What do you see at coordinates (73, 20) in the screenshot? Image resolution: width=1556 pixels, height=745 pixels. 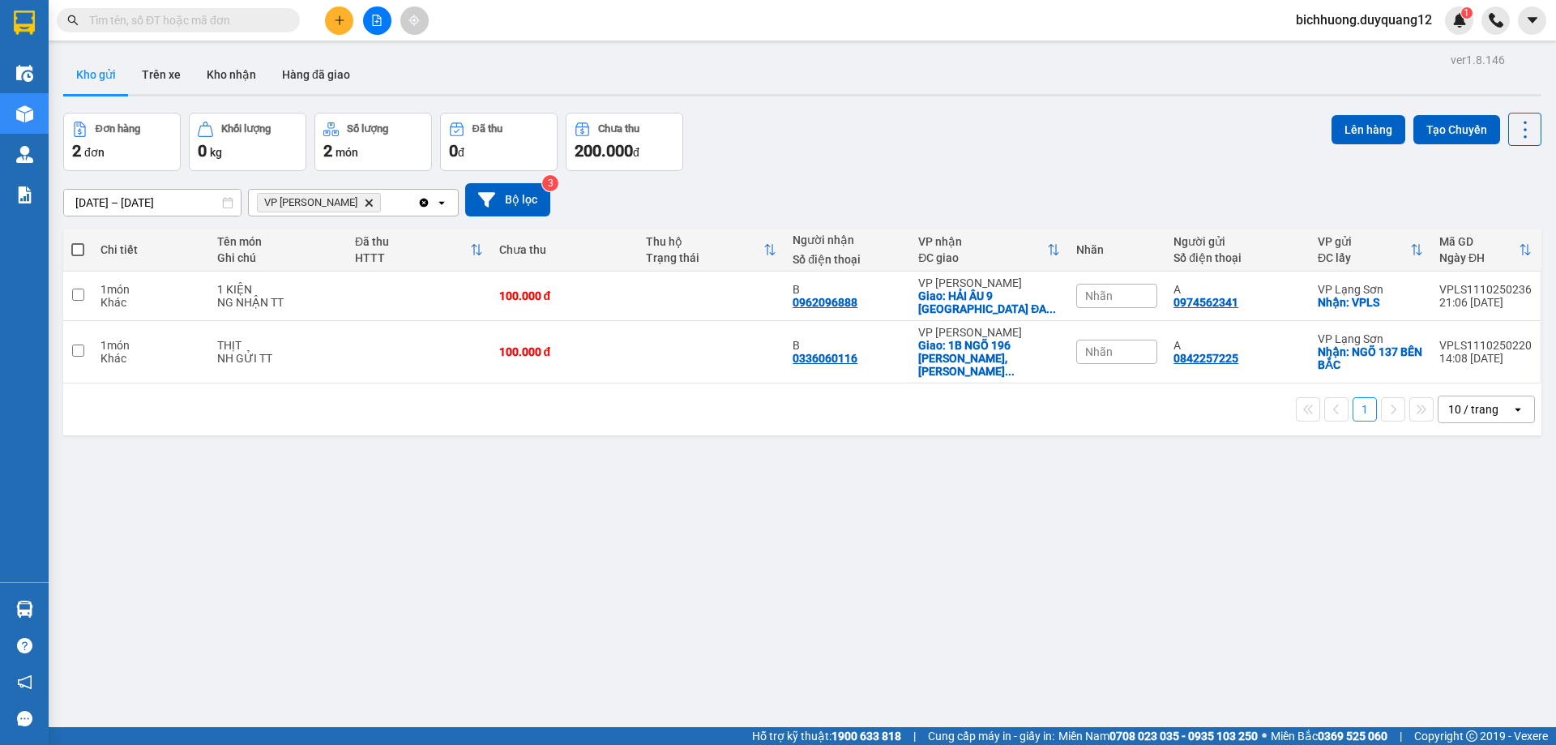 I see `span: search` at bounding box center [73, 20].